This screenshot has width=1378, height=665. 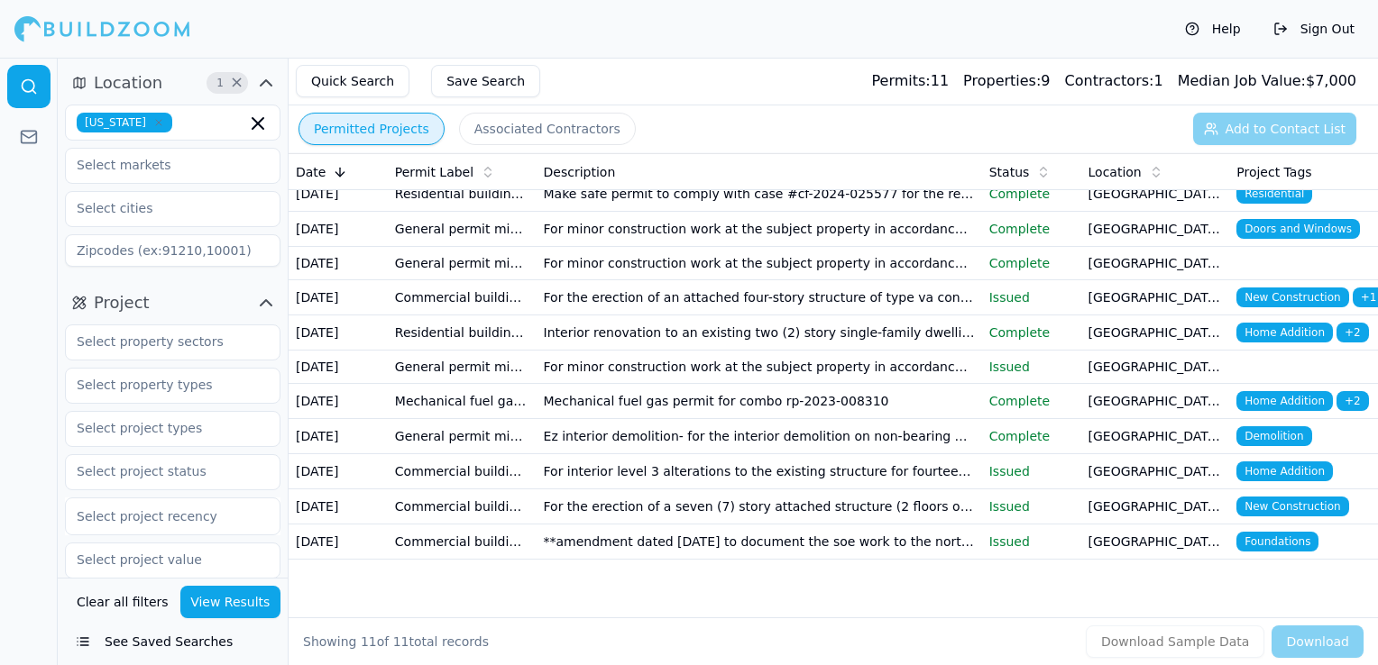 I want to click on td: For the erection of an attached four-story structure of type va construction as per plans. For si..., so click(x=759, y=298).